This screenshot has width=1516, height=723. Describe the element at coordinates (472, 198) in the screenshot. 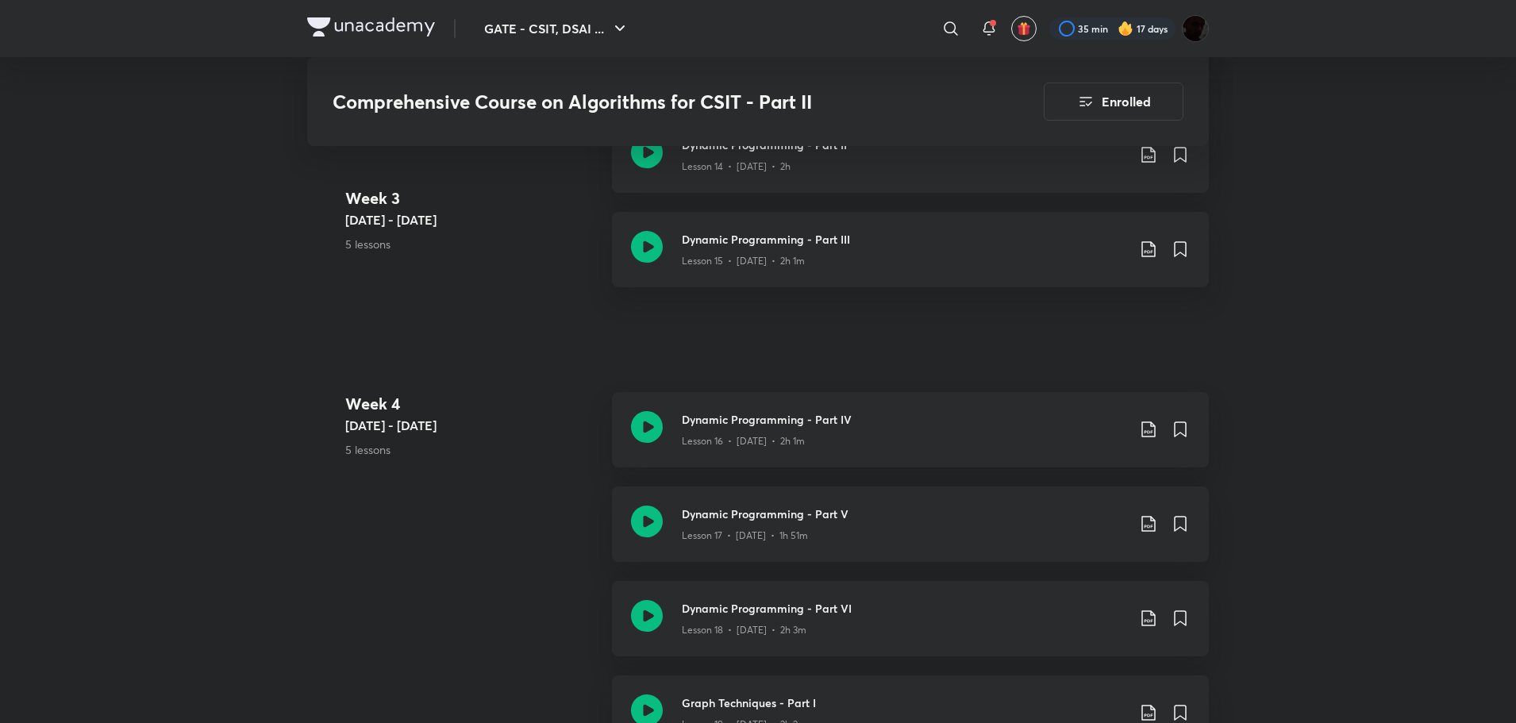

I see `h4: Week 3` at that location.